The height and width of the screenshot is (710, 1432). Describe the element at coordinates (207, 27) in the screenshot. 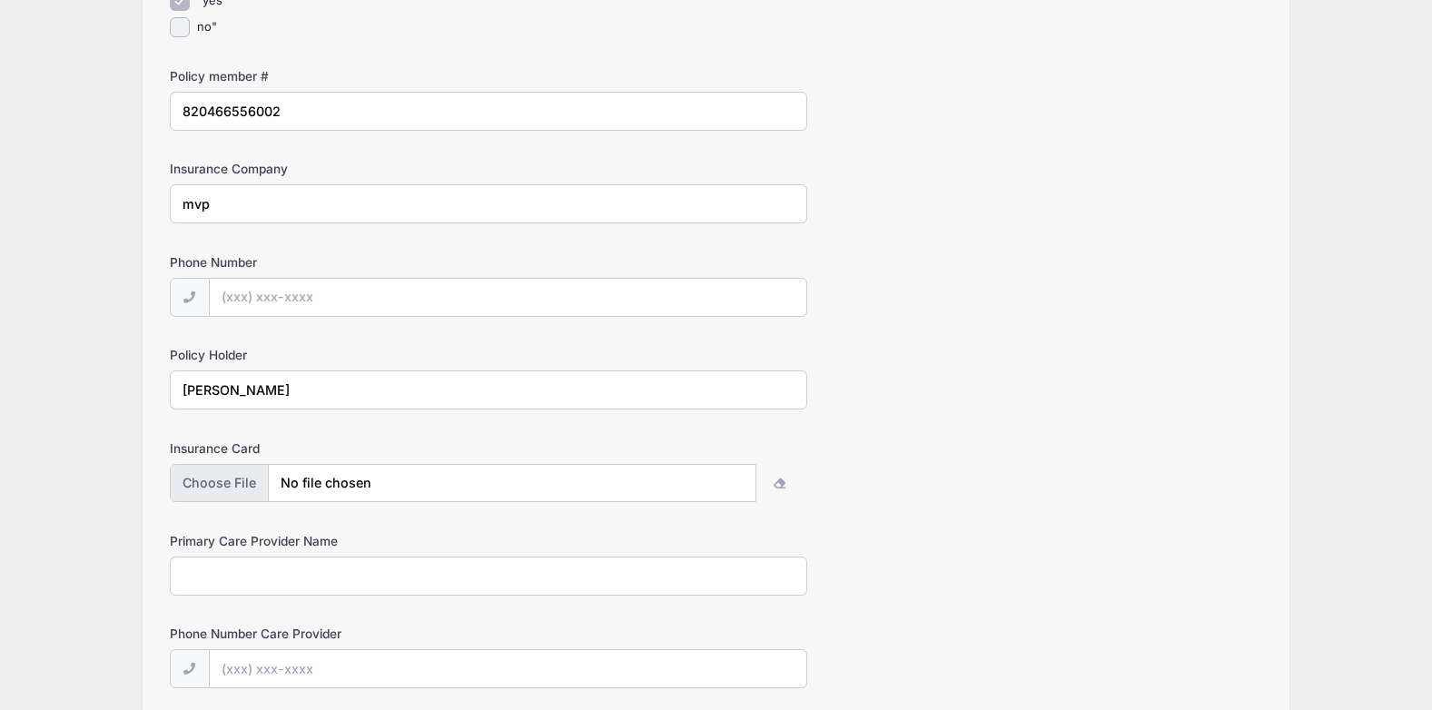

I see `label: no"` at that location.